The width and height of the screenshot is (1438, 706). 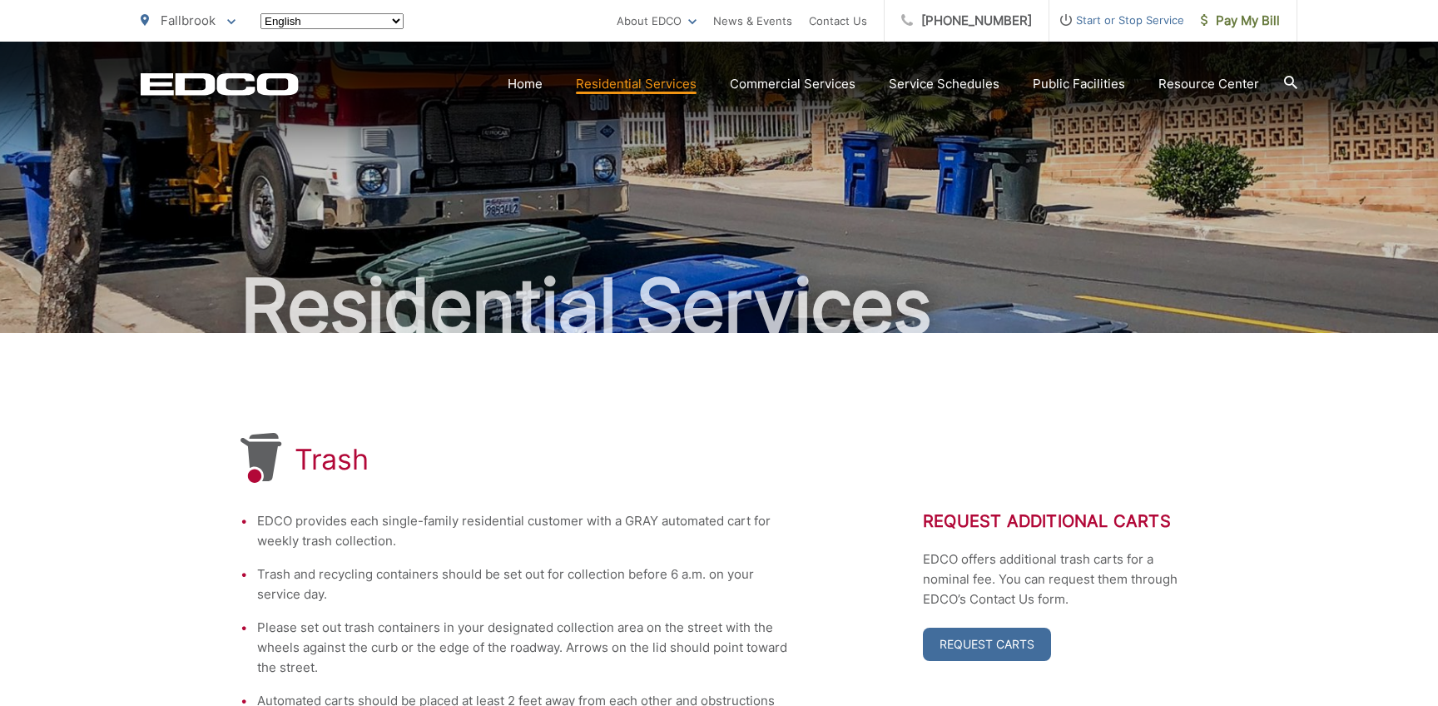 What do you see at coordinates (1208, 84) in the screenshot?
I see `a: Resource Center` at bounding box center [1208, 84].